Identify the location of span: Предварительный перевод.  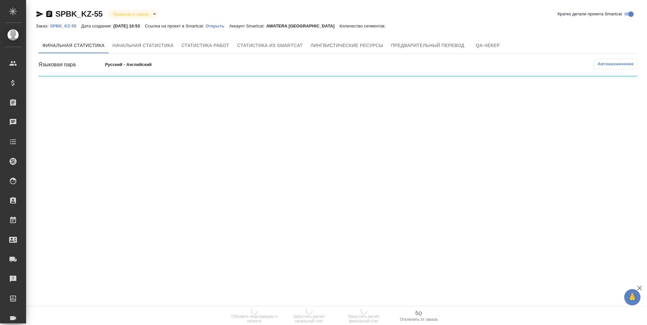
(428, 45).